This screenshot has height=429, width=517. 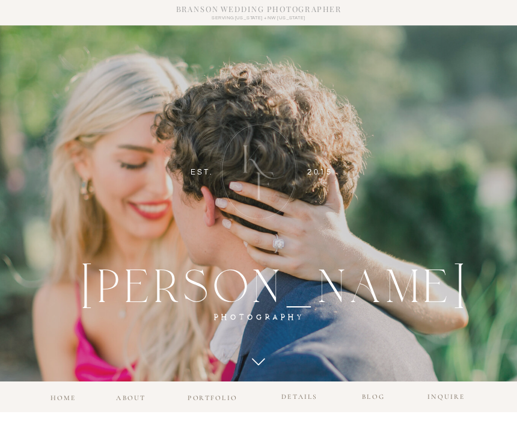 I want to click on b: PHOTOGRAPHY, so click(x=259, y=317).